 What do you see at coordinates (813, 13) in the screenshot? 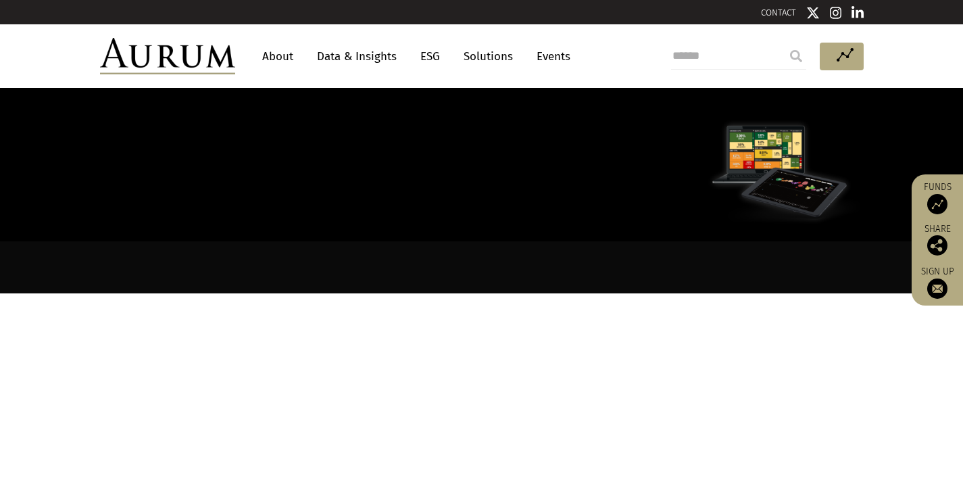
I see `img: Twitter icon` at bounding box center [813, 13].